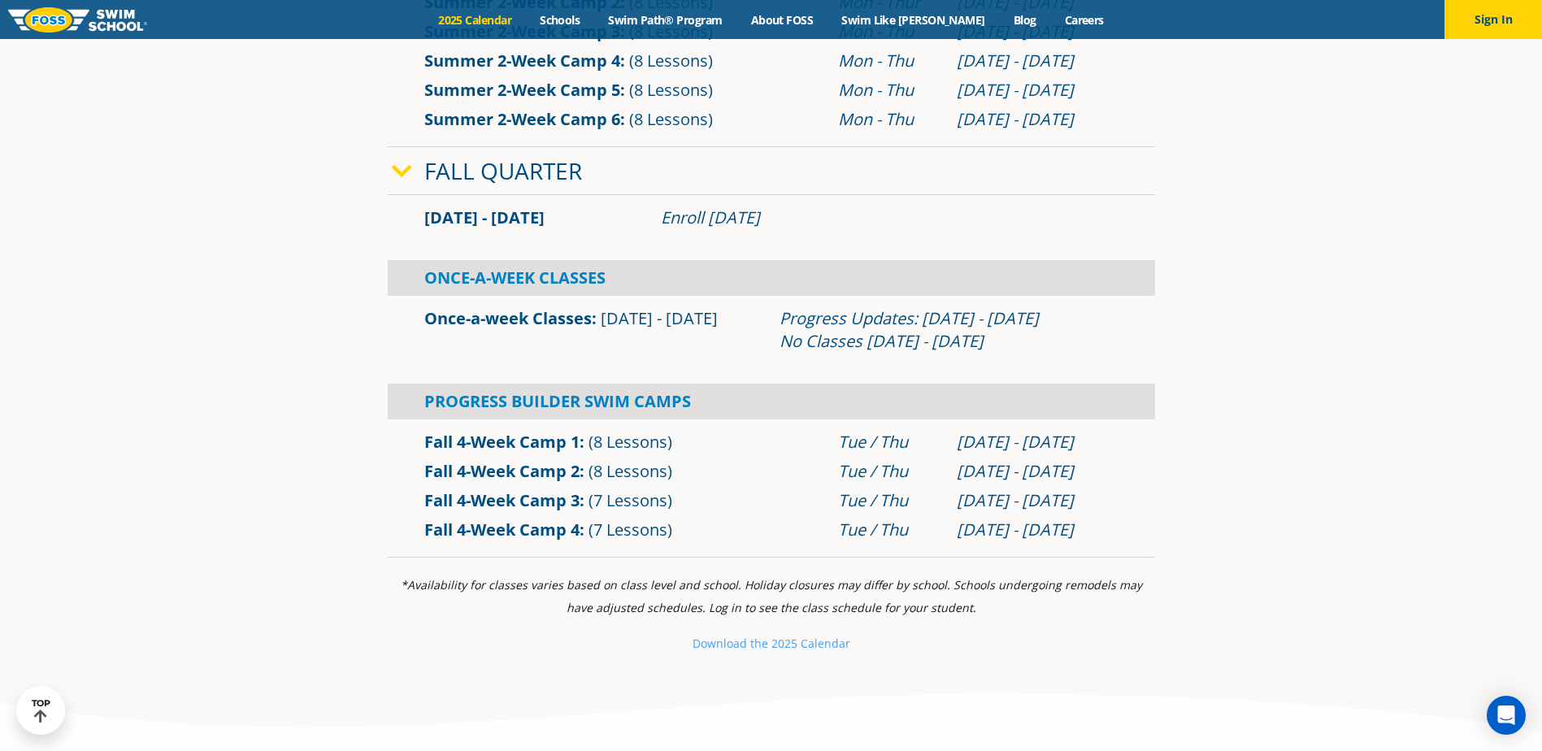 Image resolution: width=1542 pixels, height=751 pixels. I want to click on a: Fall 4-Week Camp 2, so click(501, 471).